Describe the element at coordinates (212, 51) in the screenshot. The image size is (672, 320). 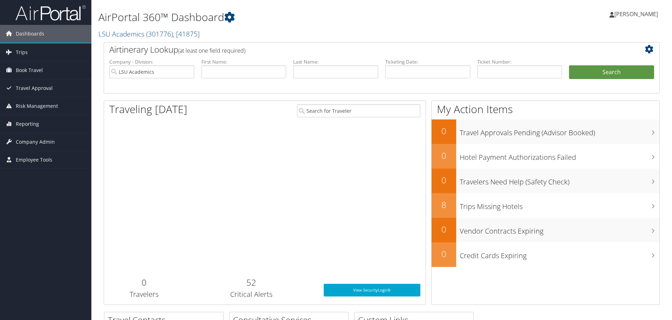
I see `span: (at least one field required)` at that location.